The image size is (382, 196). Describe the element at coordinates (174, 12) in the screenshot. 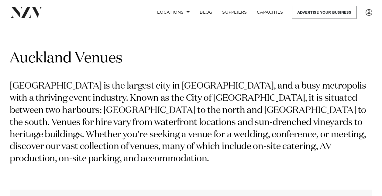

I see `a: Locations` at that location.